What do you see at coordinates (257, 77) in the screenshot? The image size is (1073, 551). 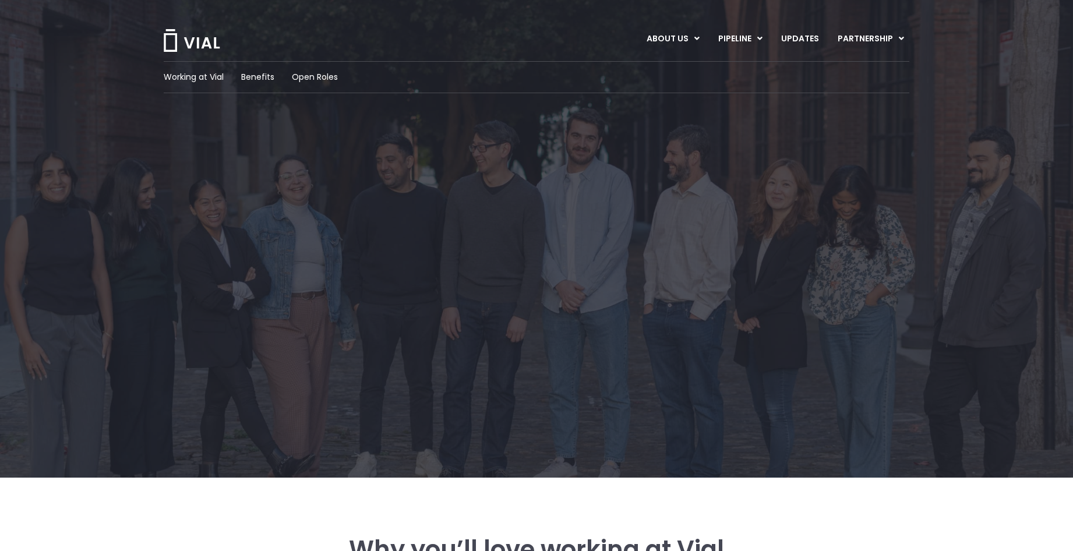 I see `span: Benefits` at bounding box center [257, 77].